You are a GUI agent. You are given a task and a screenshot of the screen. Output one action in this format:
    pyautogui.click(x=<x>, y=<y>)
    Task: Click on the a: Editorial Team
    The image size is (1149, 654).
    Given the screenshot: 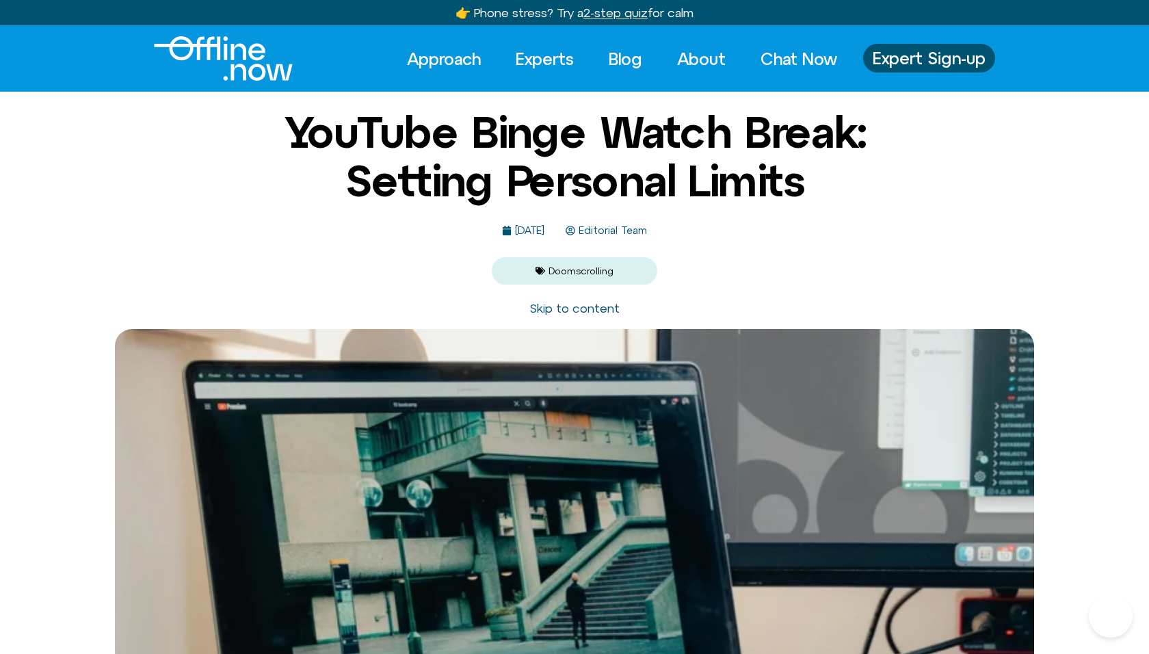 What is the action you would take?
    pyautogui.click(x=606, y=231)
    